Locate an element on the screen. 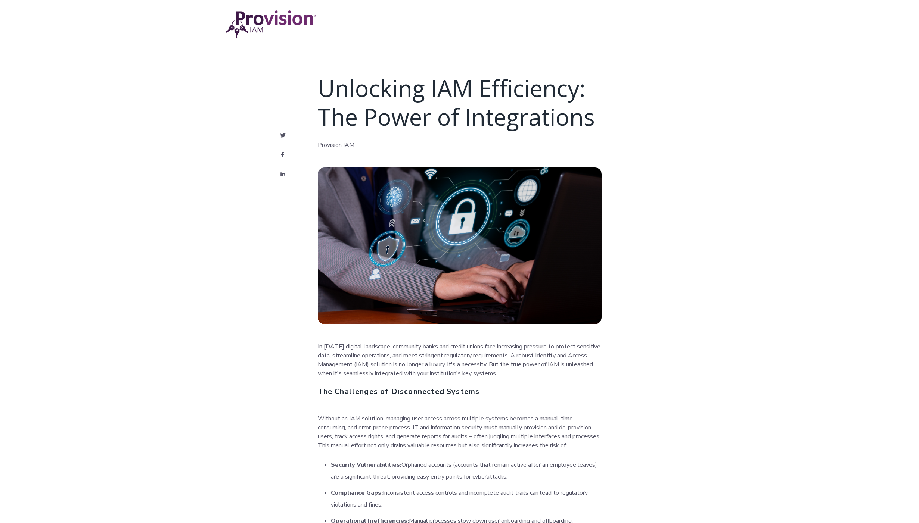  a: Provision IAM is located at coordinates (336, 145).